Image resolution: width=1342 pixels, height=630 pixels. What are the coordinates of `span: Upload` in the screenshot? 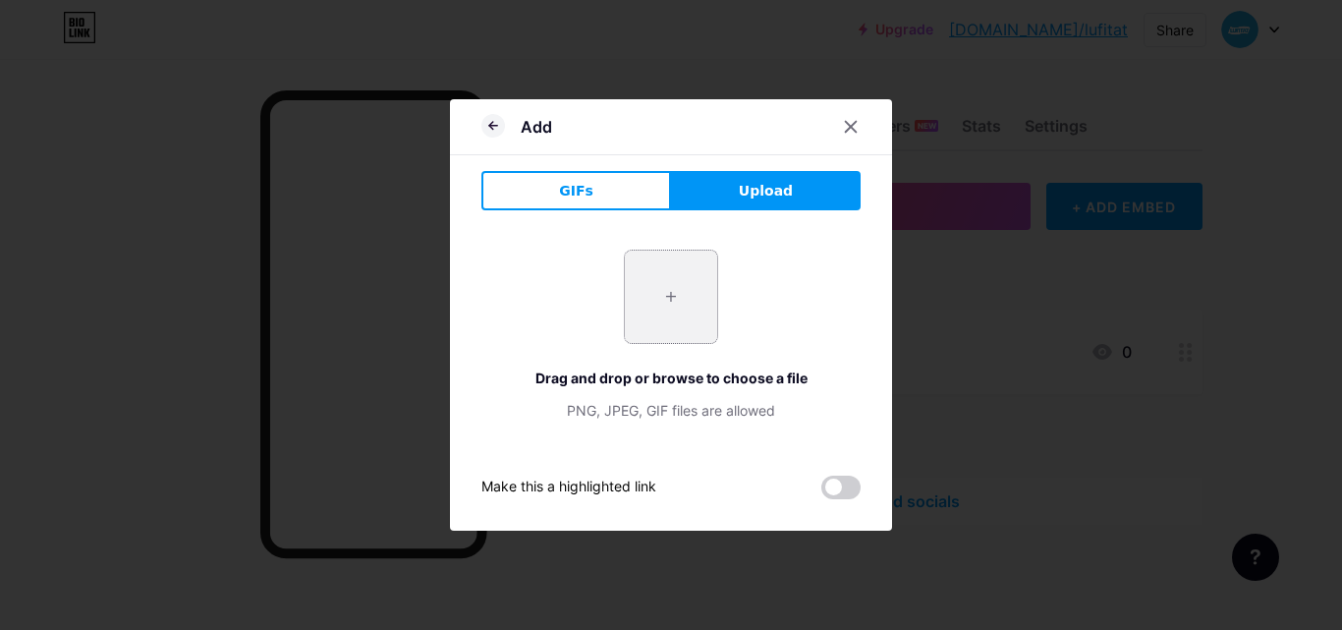 It's located at (766, 191).